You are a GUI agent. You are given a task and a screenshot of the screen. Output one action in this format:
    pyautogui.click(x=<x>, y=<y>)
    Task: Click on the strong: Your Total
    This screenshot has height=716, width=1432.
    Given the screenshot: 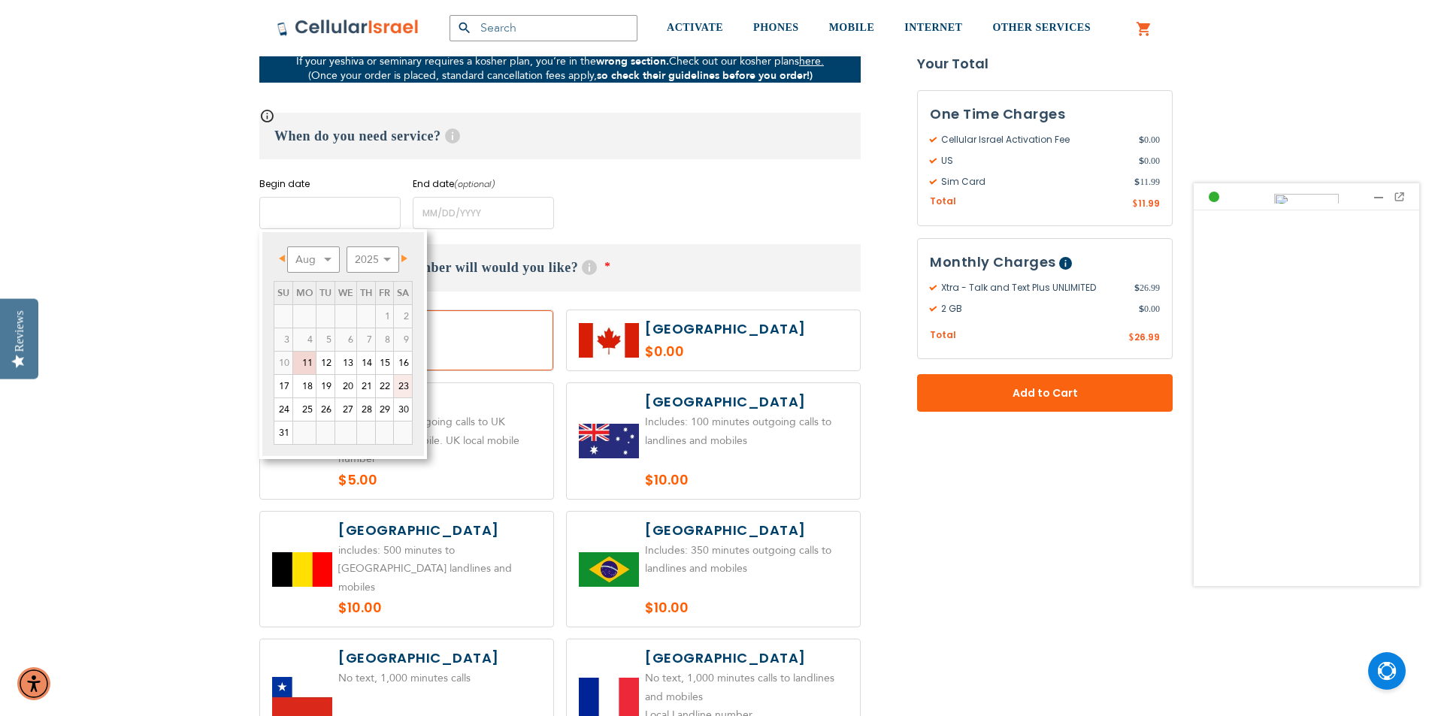 What is the action you would take?
    pyautogui.click(x=1045, y=64)
    